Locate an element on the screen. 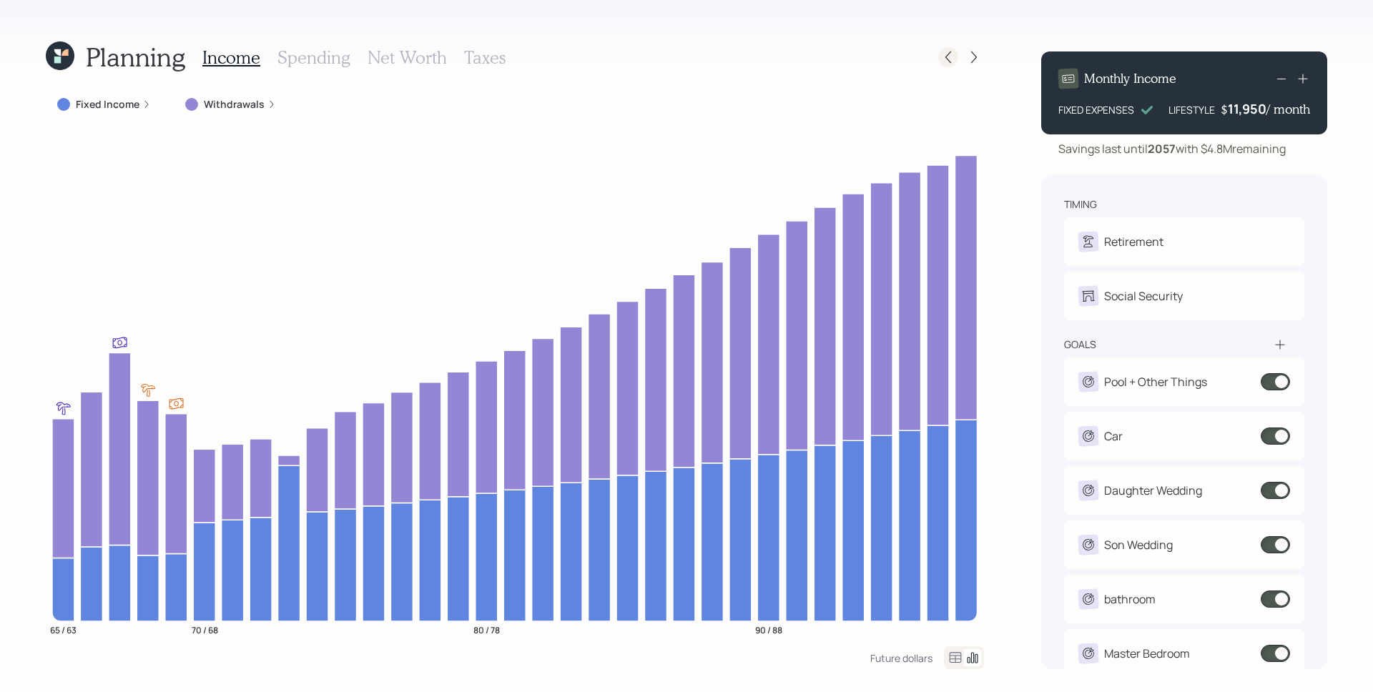 The image size is (1373, 692). div: Daughter Wedding is located at coordinates (1153, 490).